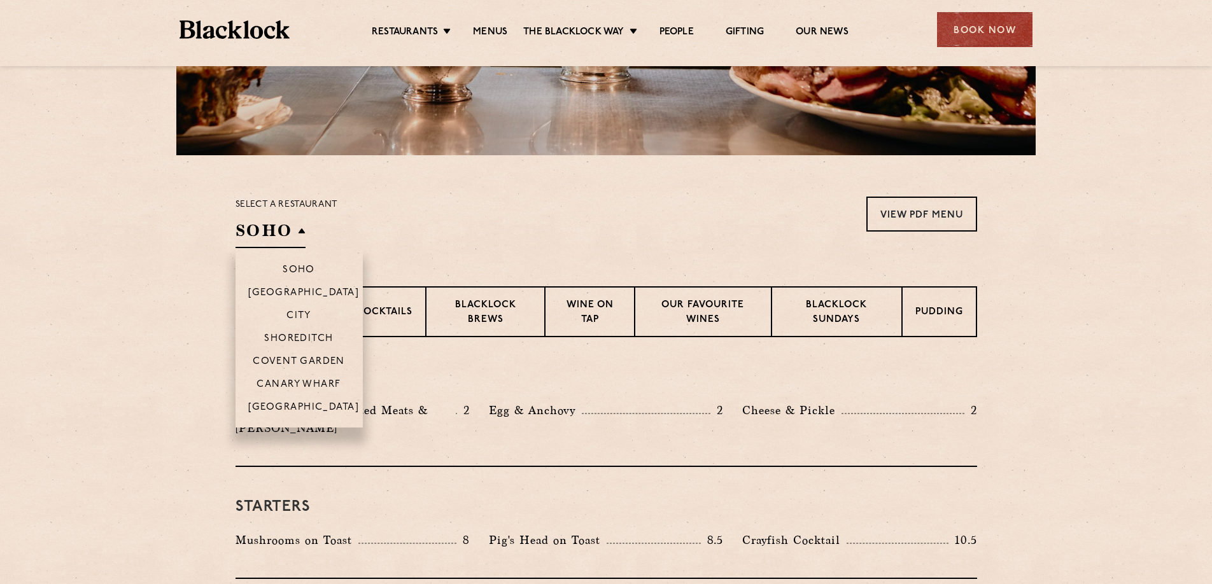  What do you see at coordinates (298, 340) in the screenshot?
I see `p: Shoreditch` at bounding box center [298, 340].